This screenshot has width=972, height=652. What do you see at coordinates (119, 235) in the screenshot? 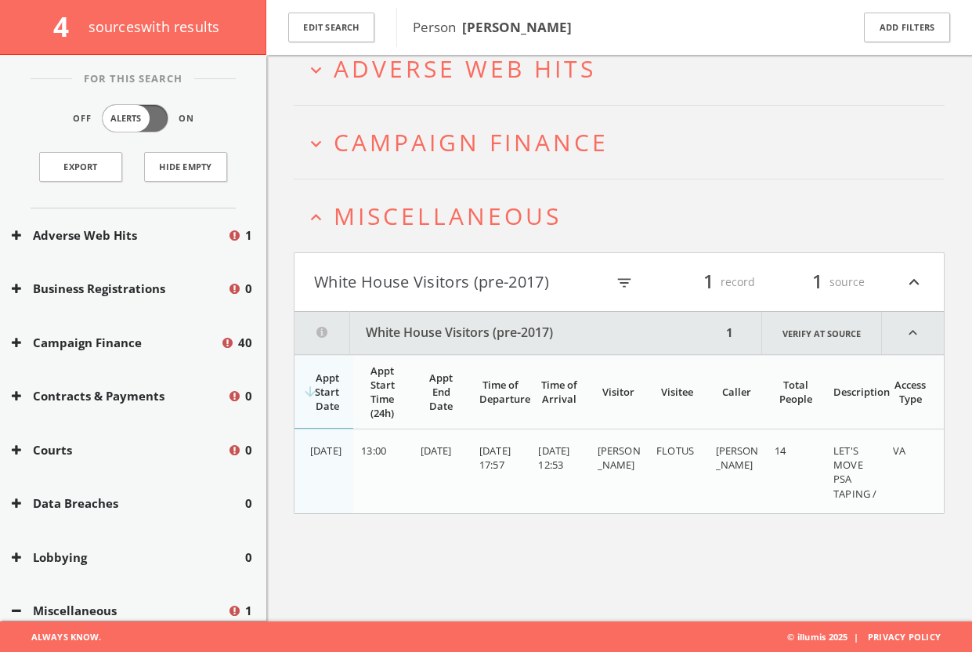
I see `button: Adverse Web Hits` at bounding box center [119, 235].